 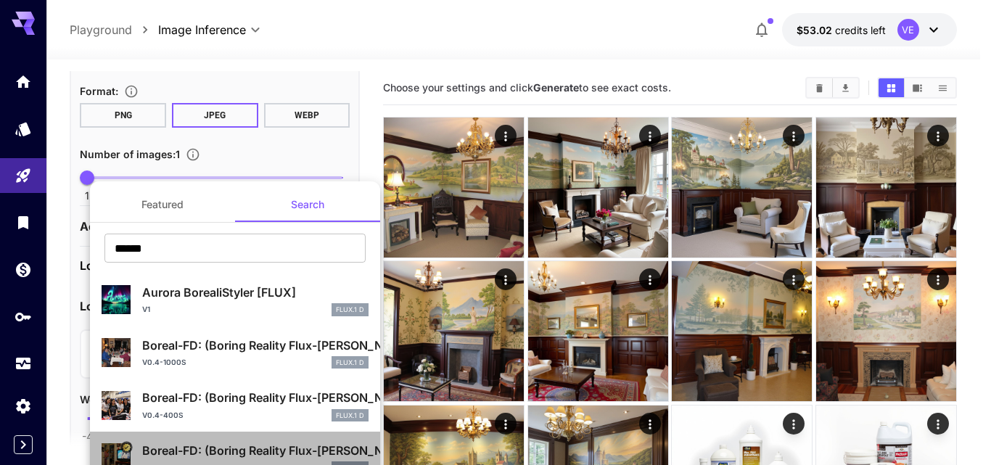 I want to click on p: v0.4-1000s, so click(x=164, y=362).